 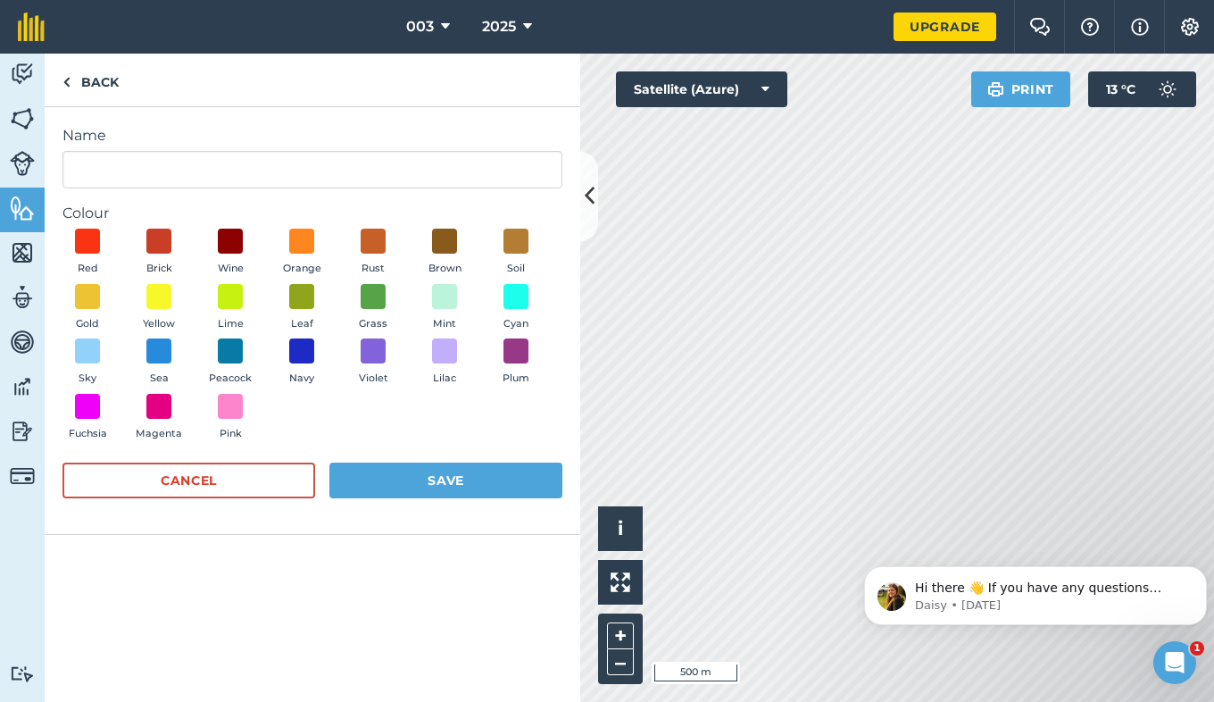 What do you see at coordinates (373, 362) in the screenshot?
I see `button: Violet` at bounding box center [373, 362].